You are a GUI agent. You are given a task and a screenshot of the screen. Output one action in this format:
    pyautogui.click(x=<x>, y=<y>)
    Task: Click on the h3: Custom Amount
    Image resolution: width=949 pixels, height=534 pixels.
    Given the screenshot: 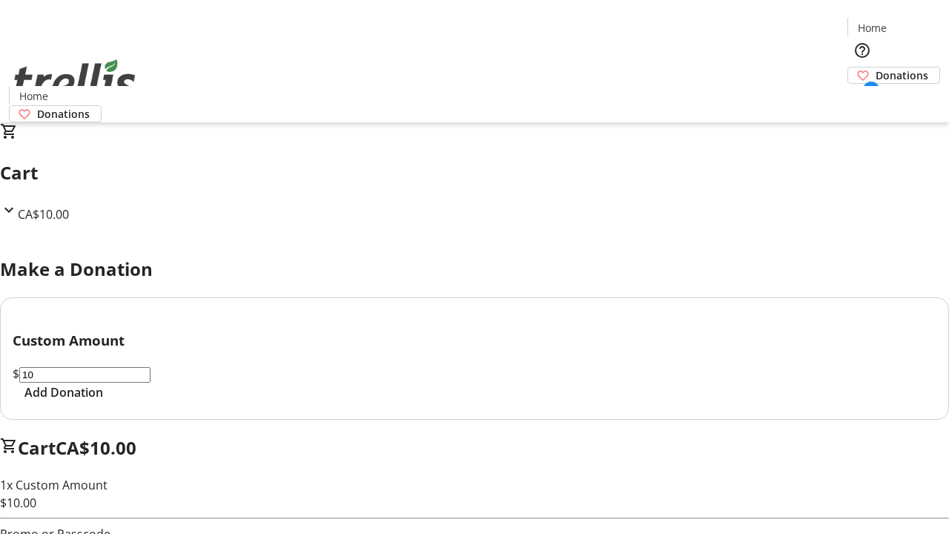 What is the action you would take?
    pyautogui.click(x=475, y=340)
    